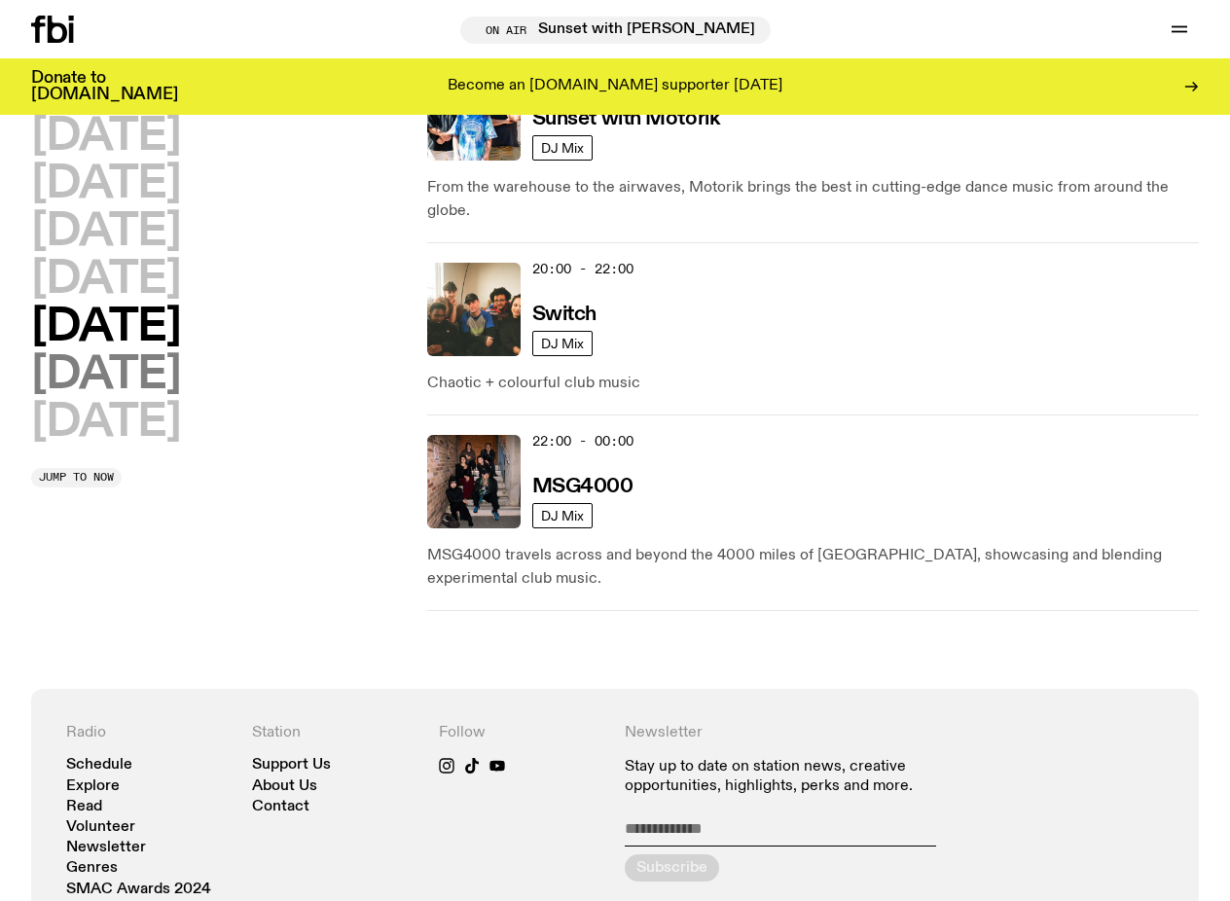  I want to click on a: Sunset with Motorik, so click(626, 117).